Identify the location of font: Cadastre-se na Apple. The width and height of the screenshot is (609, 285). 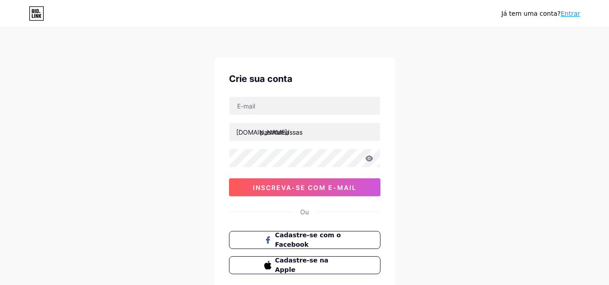
(301, 265).